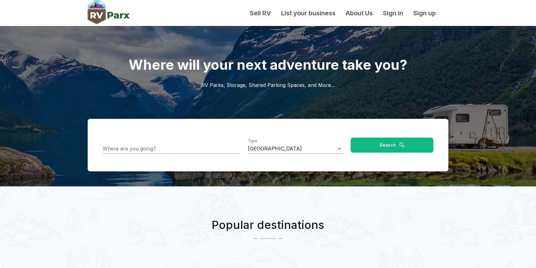 This screenshot has height=268, width=536. I want to click on a: About Us, so click(359, 13).